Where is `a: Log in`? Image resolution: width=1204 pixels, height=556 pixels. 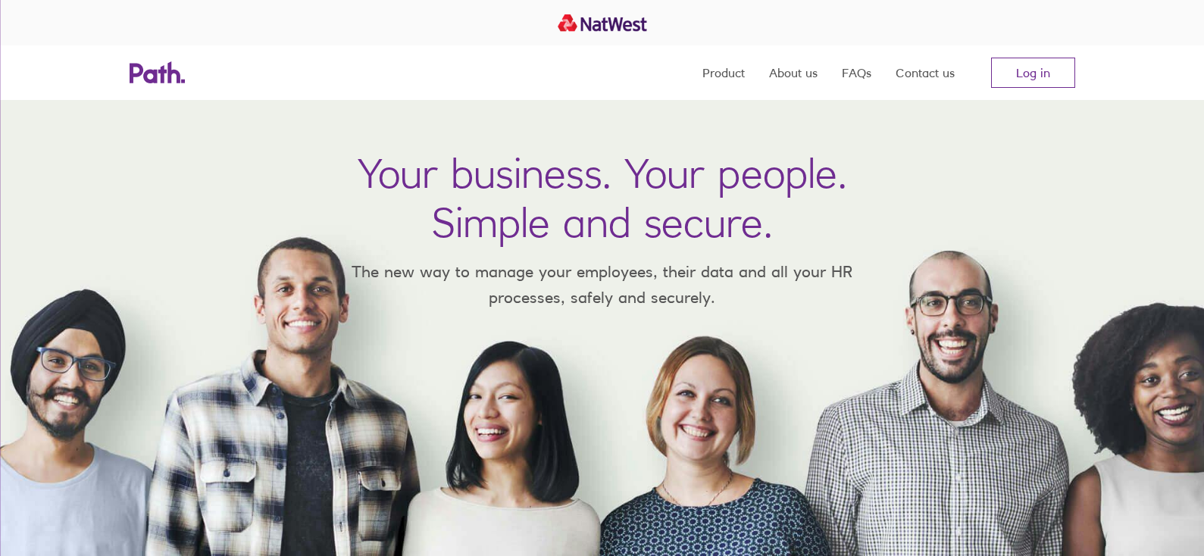
a: Log in is located at coordinates (1033, 73).